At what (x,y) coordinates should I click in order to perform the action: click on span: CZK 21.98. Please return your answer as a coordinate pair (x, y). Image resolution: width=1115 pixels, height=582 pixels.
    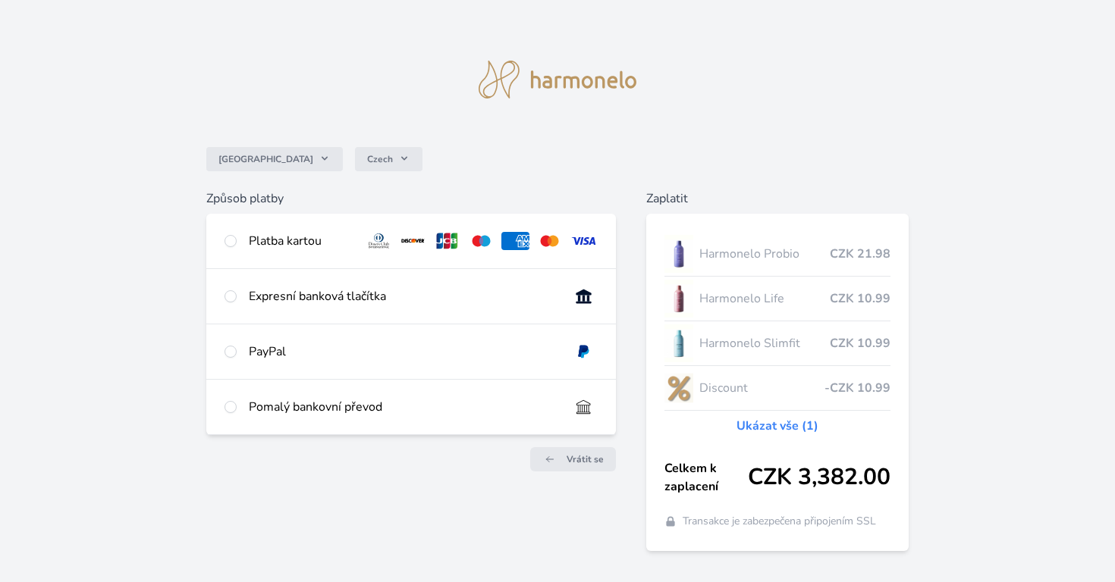
    Looking at the image, I should click on (860, 254).